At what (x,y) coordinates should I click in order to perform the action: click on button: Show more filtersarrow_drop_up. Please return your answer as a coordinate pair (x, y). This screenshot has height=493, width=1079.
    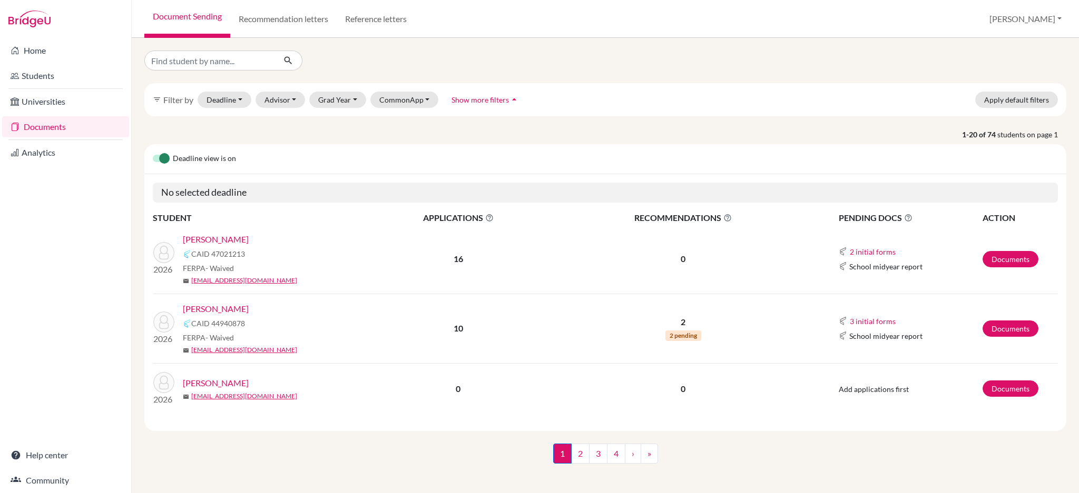
    Looking at the image, I should click on (485, 100).